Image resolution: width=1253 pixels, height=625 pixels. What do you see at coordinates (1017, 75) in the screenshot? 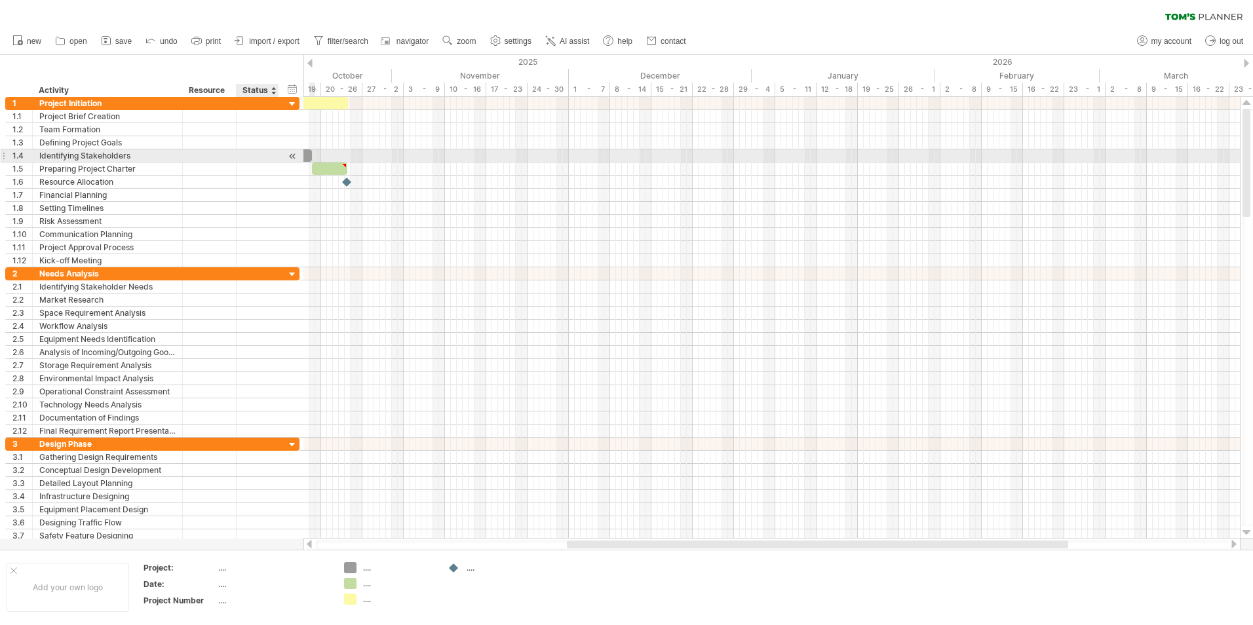
I see `div: February 2026` at bounding box center [1017, 75].